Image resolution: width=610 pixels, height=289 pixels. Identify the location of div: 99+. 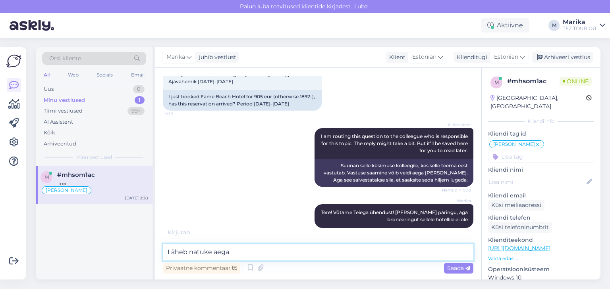
(136, 111).